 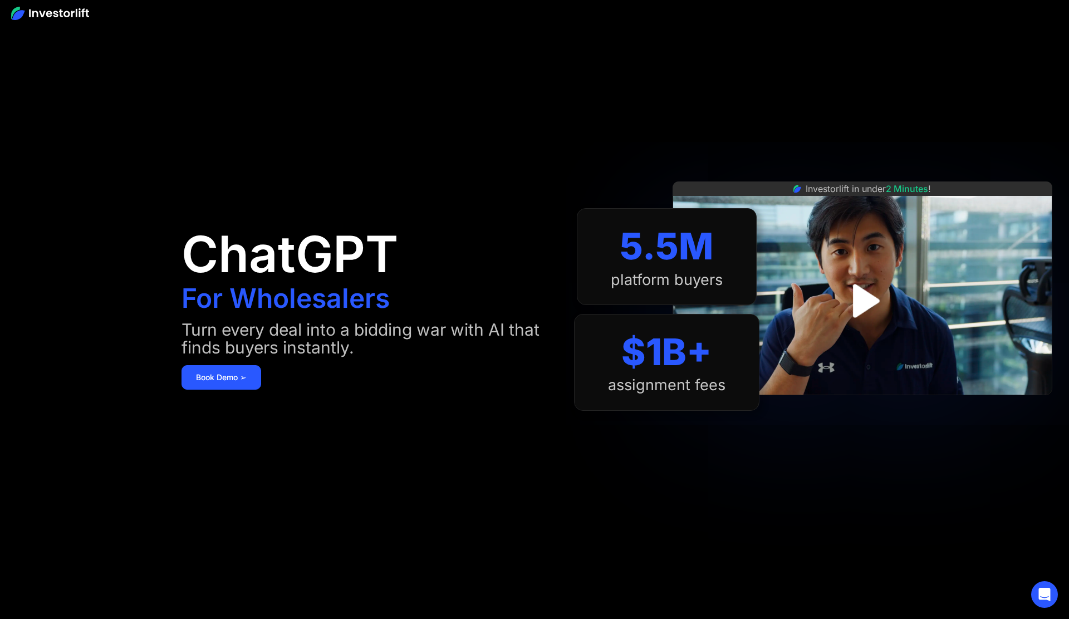 I want to click on h1: ChatGPT, so click(x=289, y=254).